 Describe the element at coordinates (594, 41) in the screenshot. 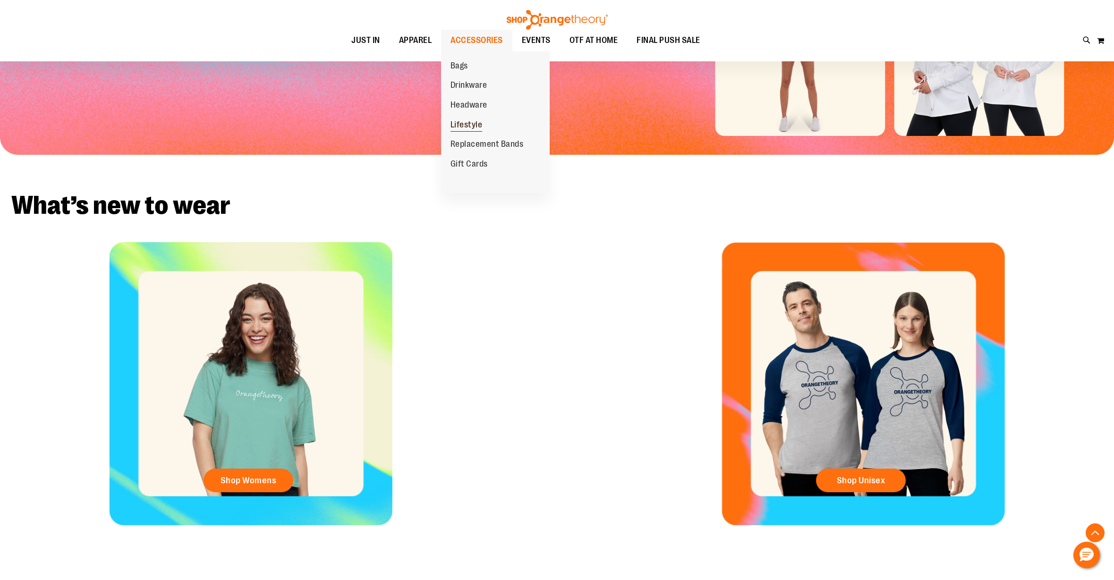

I see `a: OTF AT HOME` at that location.